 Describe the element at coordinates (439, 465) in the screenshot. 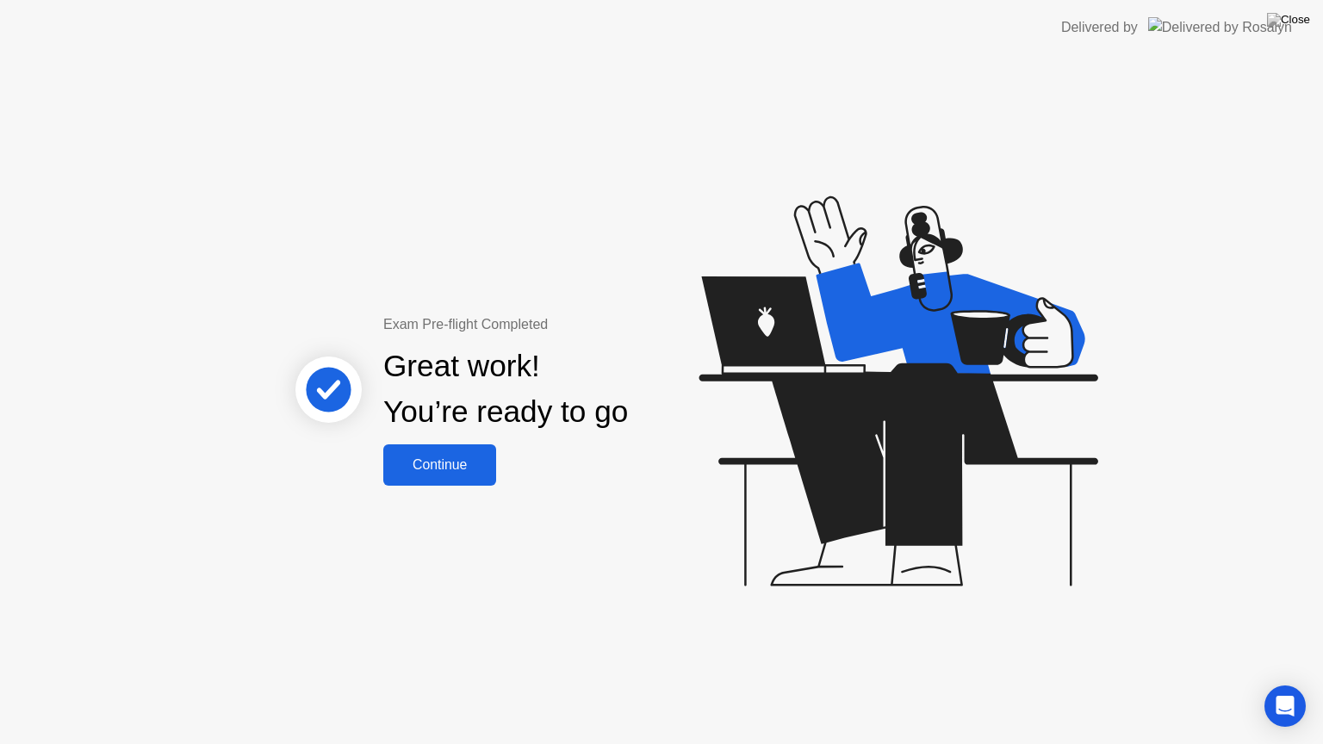

I see `button: Continue` at that location.